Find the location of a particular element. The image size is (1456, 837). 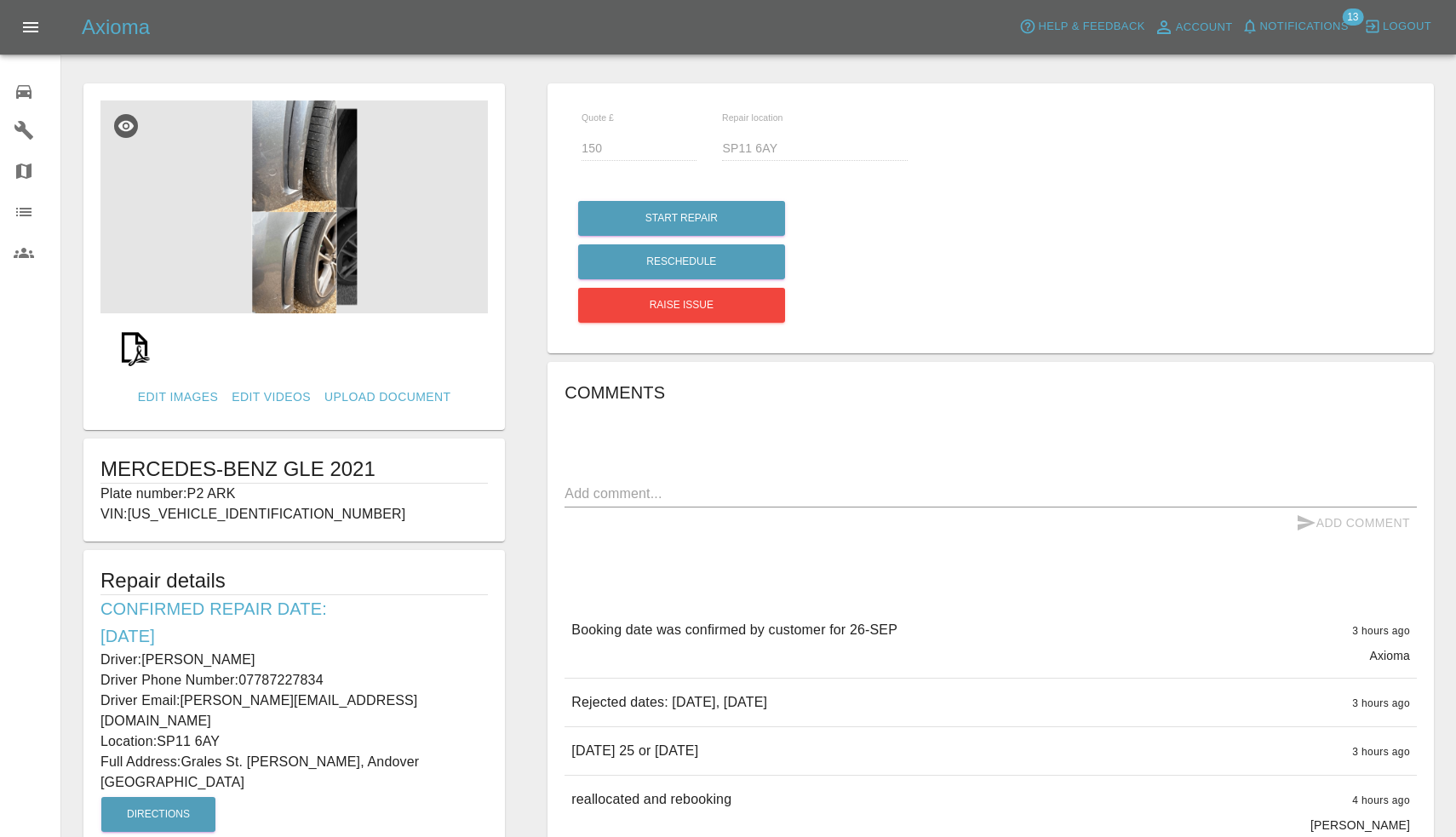

h5: Repair details is located at coordinates (294, 580).